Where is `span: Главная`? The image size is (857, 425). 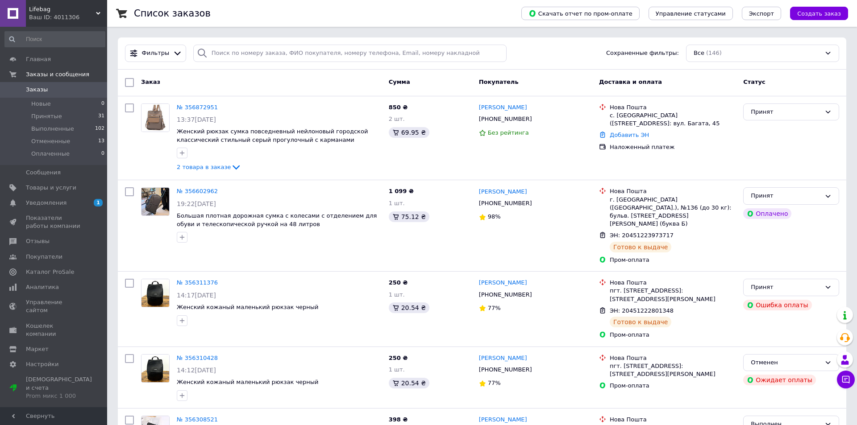
span: Главная is located at coordinates (38, 59).